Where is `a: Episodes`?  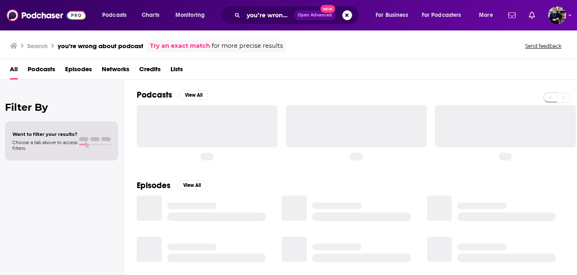
a: Episodes is located at coordinates (78, 71).